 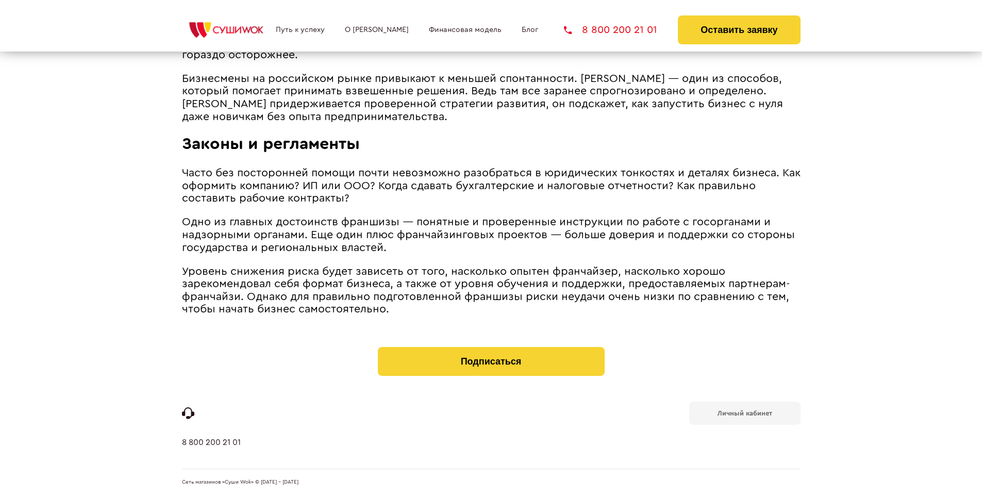 I want to click on b: Личный кабинет, so click(x=745, y=413).